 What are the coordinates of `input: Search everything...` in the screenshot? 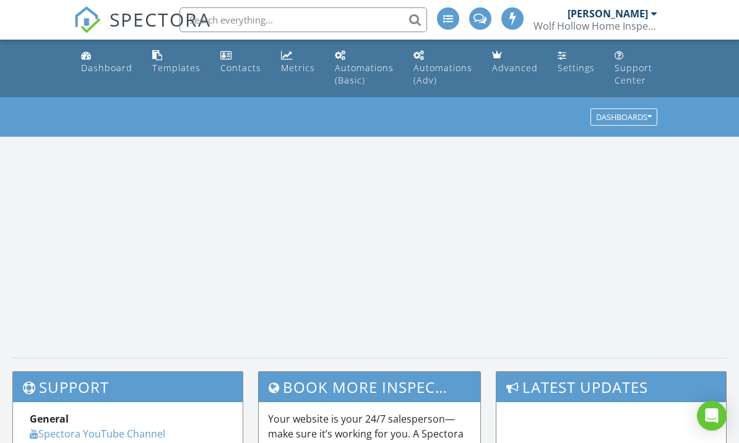 It's located at (303, 20).